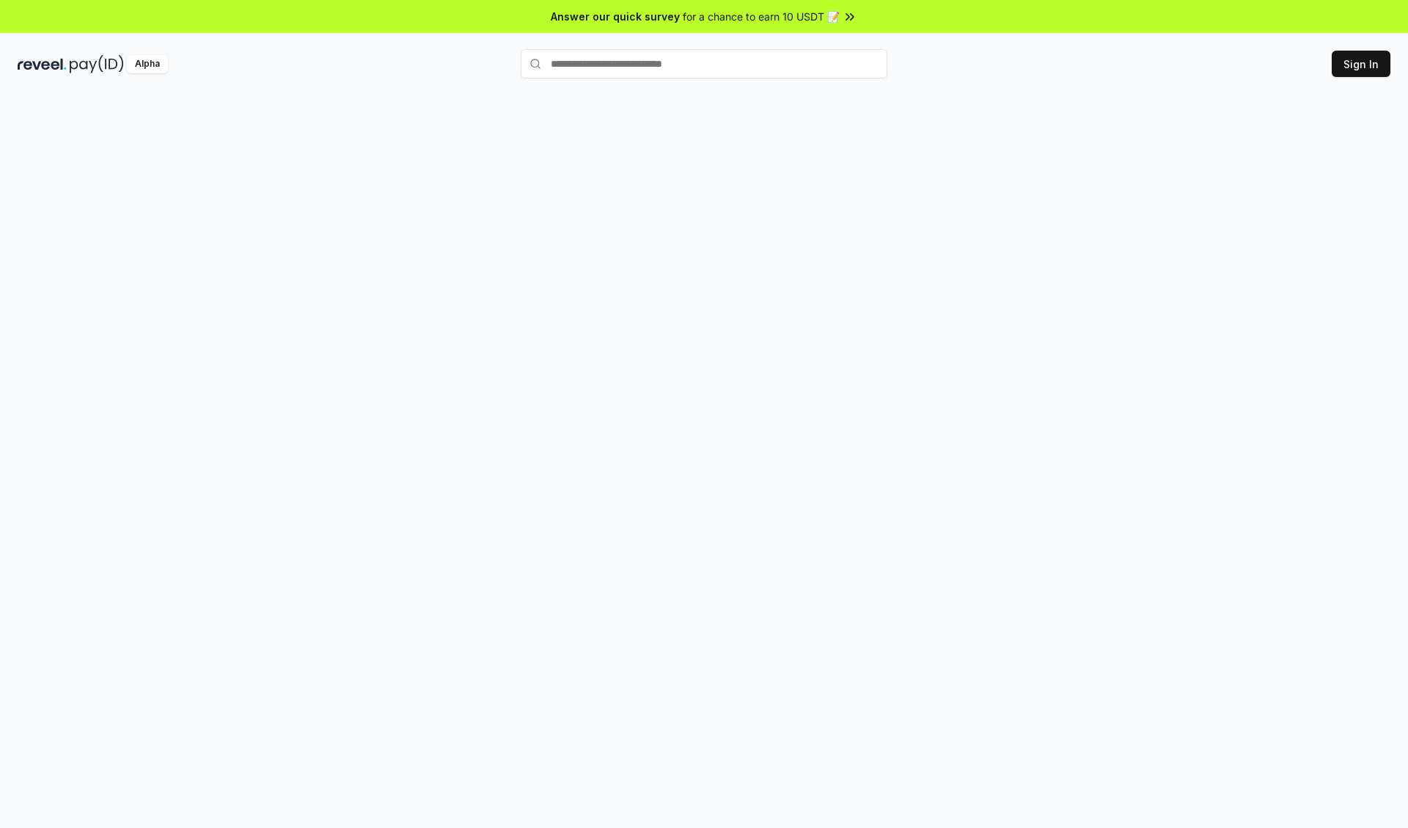 This screenshot has width=1408, height=828. I want to click on button: Sign In, so click(1361, 64).